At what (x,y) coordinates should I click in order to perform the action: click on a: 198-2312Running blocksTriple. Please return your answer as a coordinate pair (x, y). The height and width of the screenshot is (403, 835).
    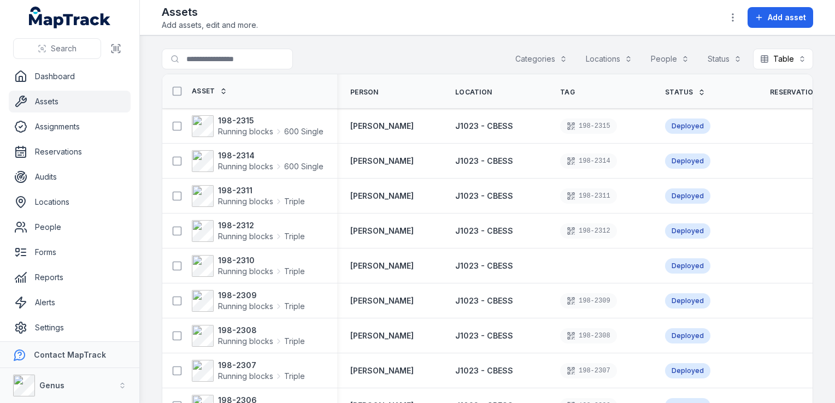
    Looking at the image, I should click on (248, 231).